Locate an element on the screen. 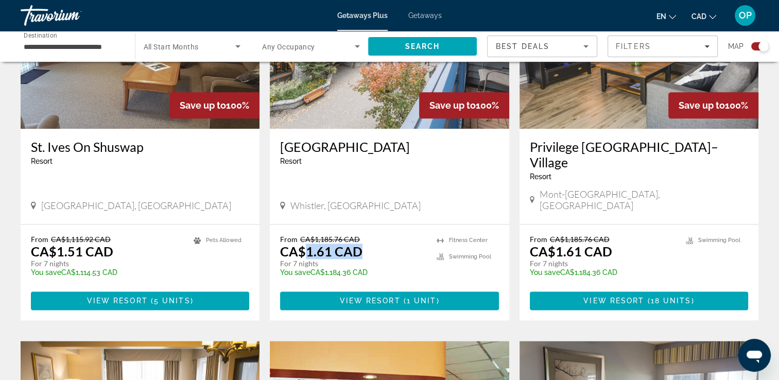 This screenshot has height=380, width=779. a: St. Ives On Shuswap is located at coordinates (140, 147).